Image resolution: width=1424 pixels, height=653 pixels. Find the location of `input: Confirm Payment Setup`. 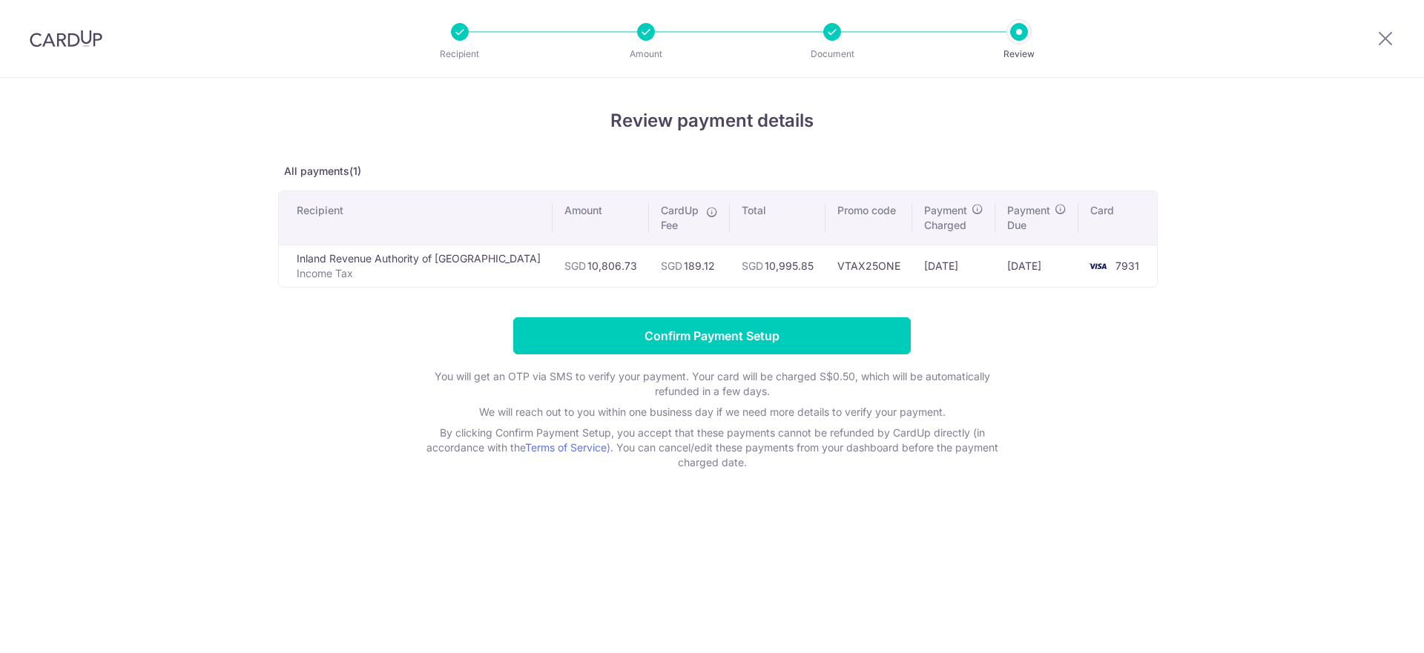

input: Confirm Payment Setup is located at coordinates (712, 336).